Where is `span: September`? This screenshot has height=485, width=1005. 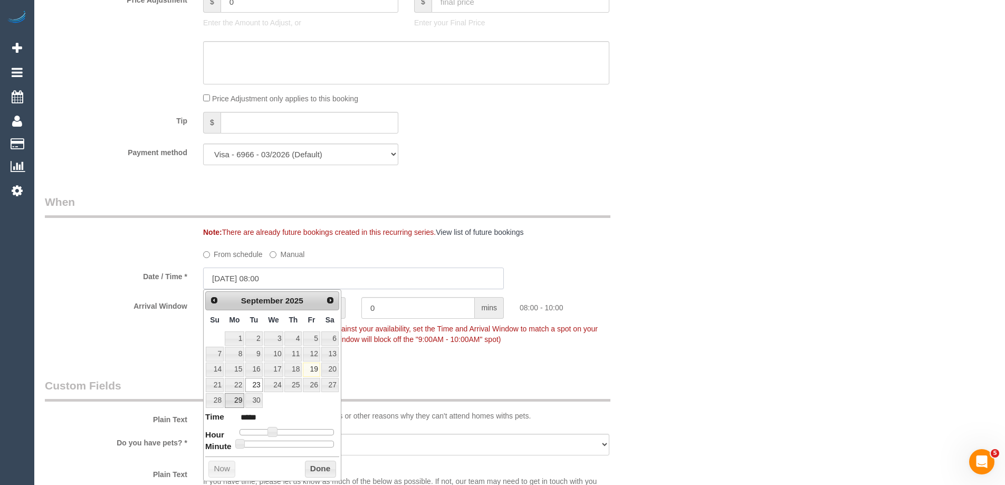 span: September is located at coordinates (262, 300).